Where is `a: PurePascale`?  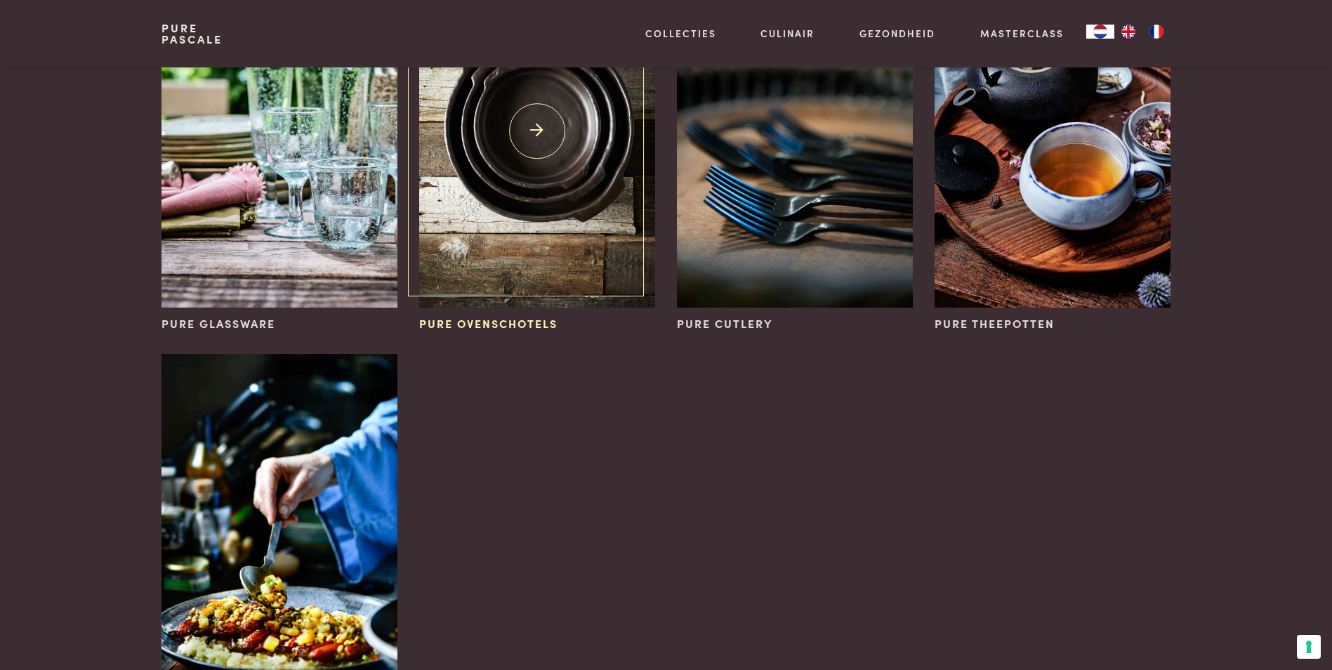
a: PurePascale is located at coordinates (192, 34).